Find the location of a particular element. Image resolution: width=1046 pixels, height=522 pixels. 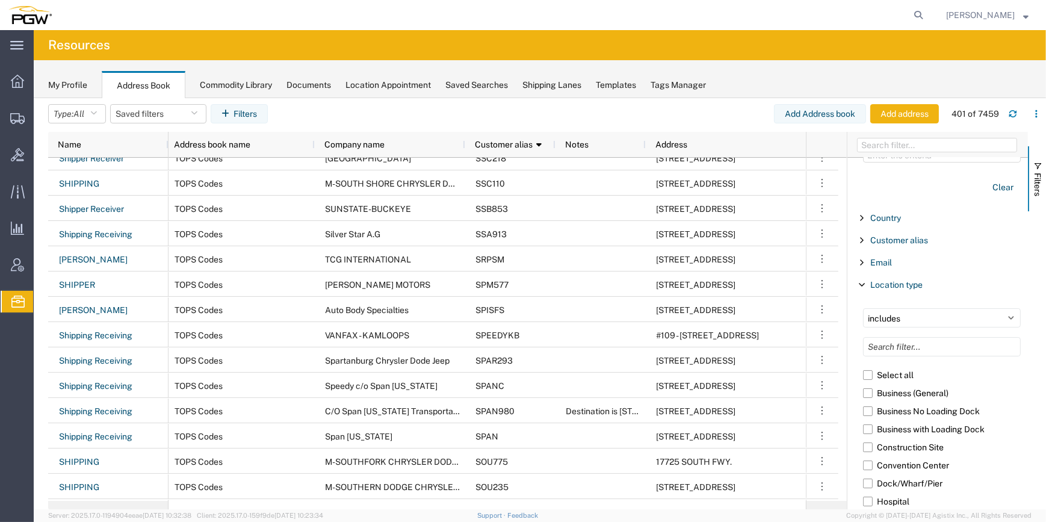

span: SSA913 is located at coordinates (491, 234).